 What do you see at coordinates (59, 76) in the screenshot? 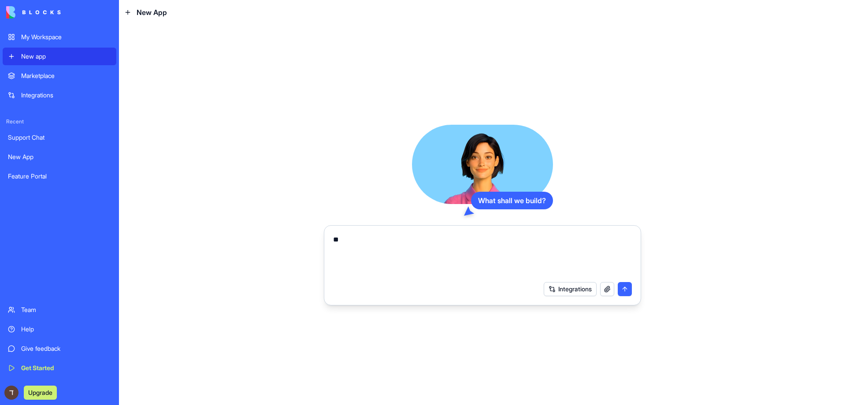
I see `a: Marketplace` at bounding box center [59, 76].